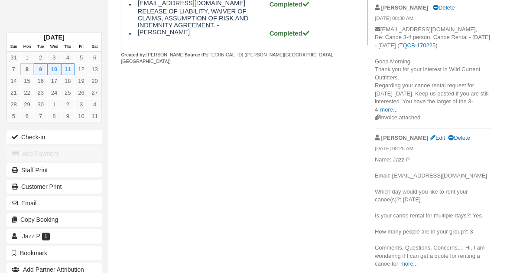 The height and width of the screenshot is (273, 520). Describe the element at coordinates (54, 47) in the screenshot. I see `th: Wed` at that location.